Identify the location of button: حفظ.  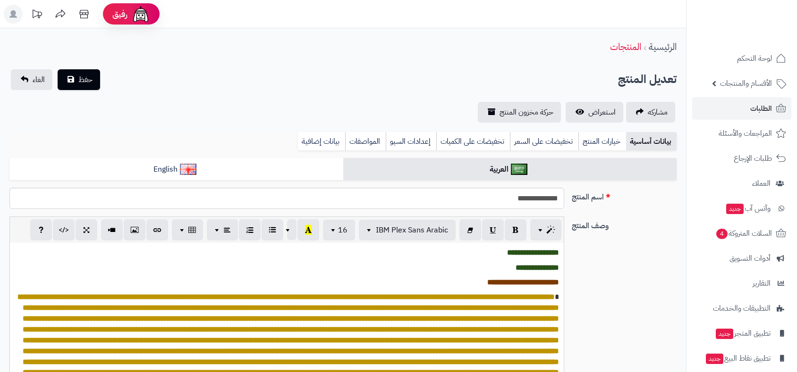
(79, 80).